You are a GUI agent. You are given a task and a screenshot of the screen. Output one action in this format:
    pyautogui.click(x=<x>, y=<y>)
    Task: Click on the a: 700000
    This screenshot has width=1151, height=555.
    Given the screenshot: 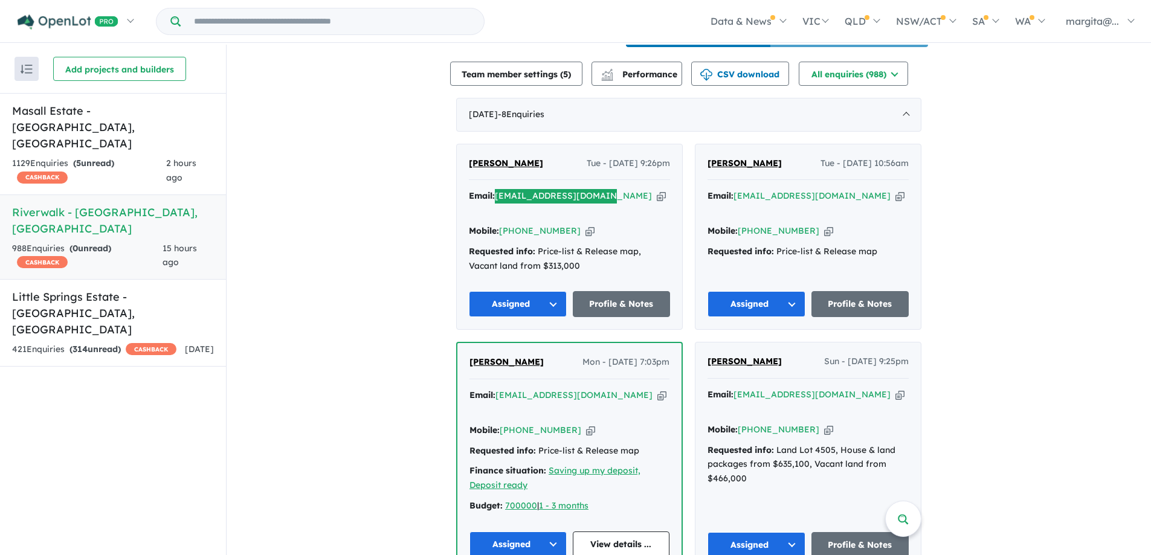 What is the action you would take?
    pyautogui.click(x=521, y=506)
    